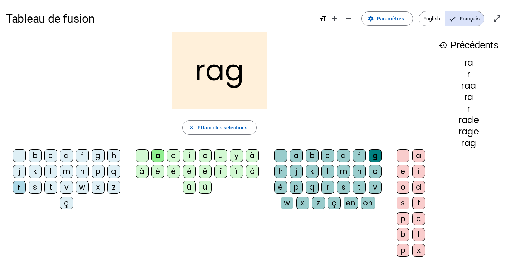 Image resolution: width=510 pixels, height=279 pixels. I want to click on span: English, so click(432, 19).